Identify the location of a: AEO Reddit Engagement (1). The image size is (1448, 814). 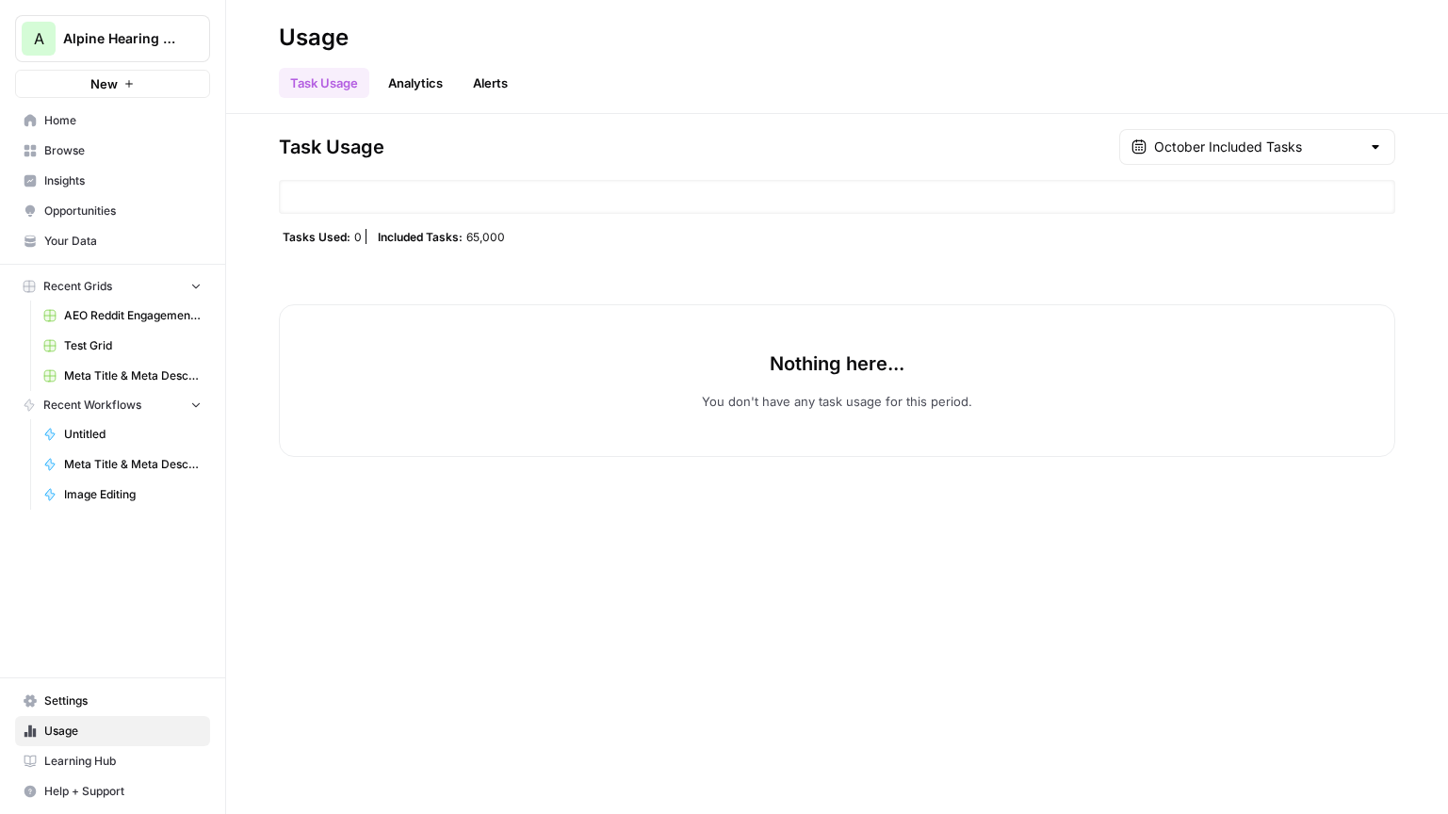
(123, 316).